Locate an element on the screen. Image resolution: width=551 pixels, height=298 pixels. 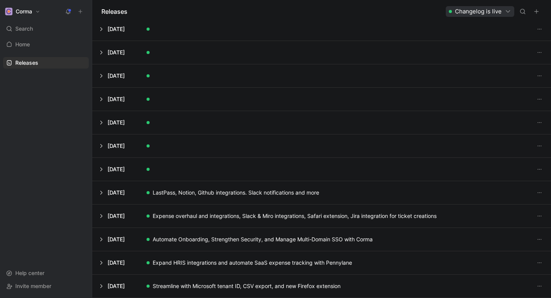
span: Home is located at coordinates (23, 44).